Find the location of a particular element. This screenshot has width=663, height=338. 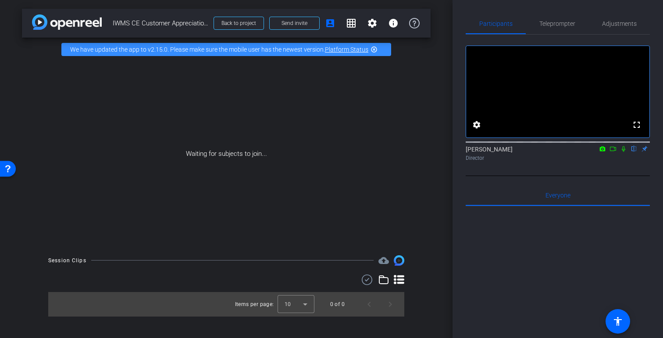

div: Session Clips is located at coordinates (67, 261).